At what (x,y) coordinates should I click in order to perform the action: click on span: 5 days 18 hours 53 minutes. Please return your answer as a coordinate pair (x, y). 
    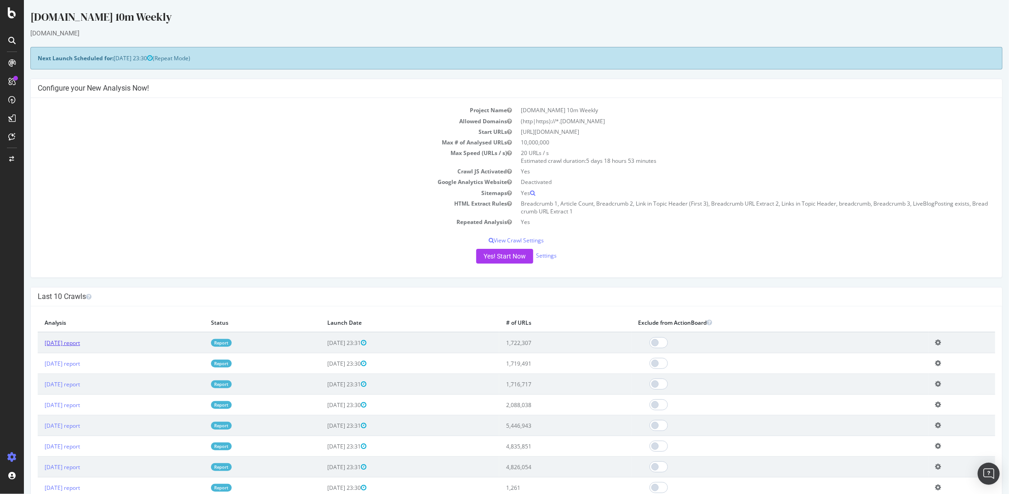
    Looking at the image, I should click on (598, 160).